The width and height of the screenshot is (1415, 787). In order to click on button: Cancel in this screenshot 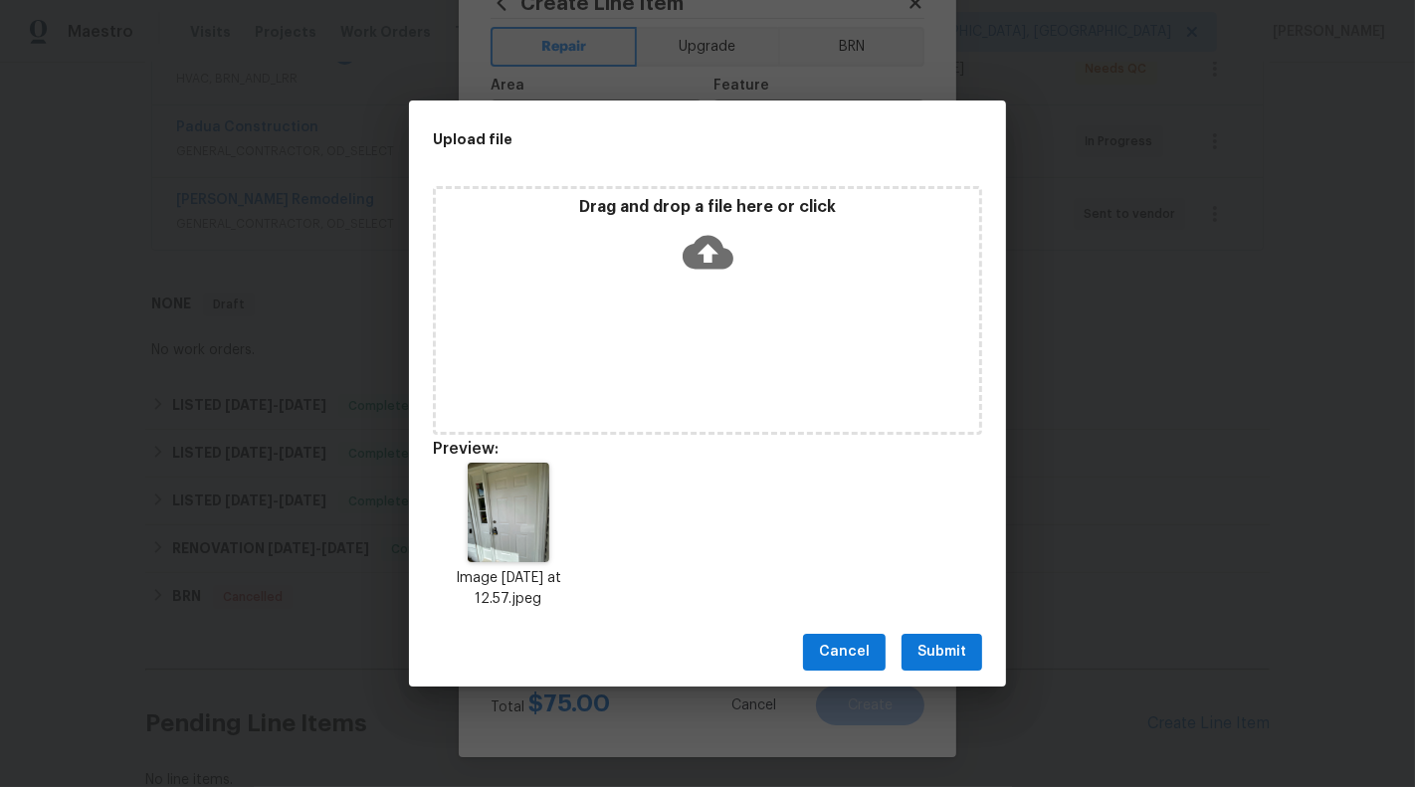, I will do `click(844, 652)`.